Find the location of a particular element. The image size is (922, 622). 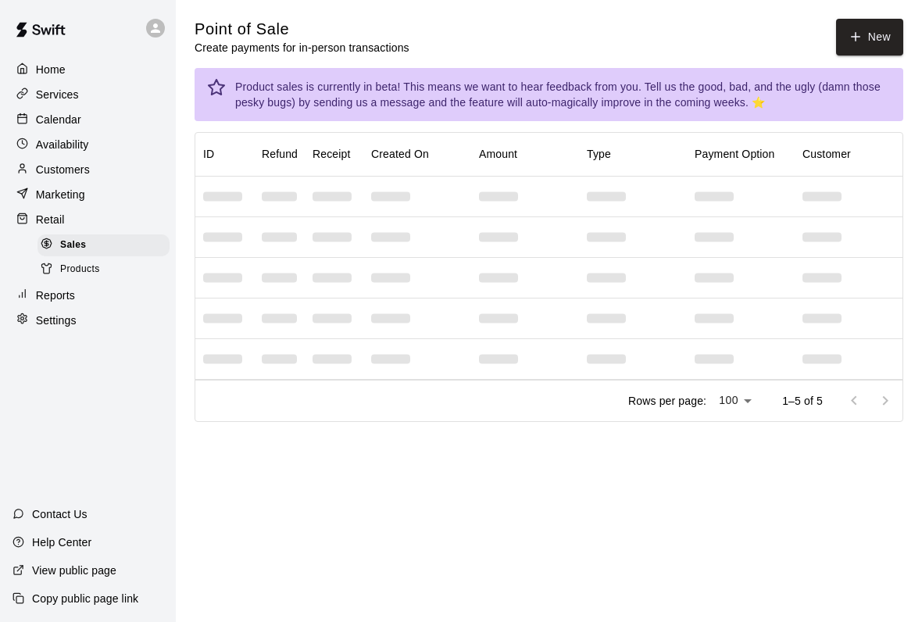

div: Availability is located at coordinates (87, 145).